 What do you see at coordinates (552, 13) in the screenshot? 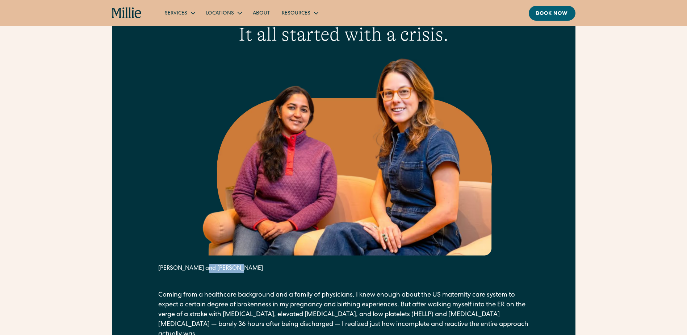
I see `a: Book now` at bounding box center [552, 13].